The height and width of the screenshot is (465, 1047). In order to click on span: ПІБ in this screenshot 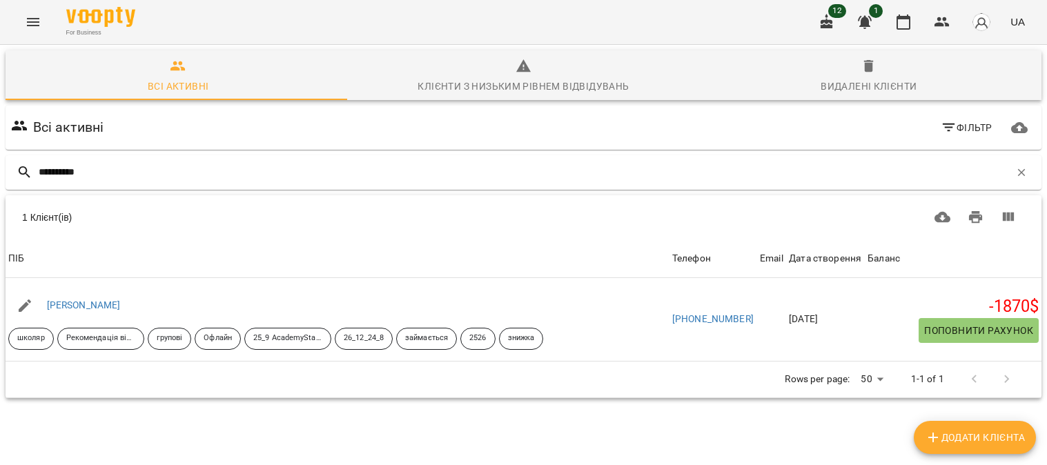, I will do `click(338, 259)`.